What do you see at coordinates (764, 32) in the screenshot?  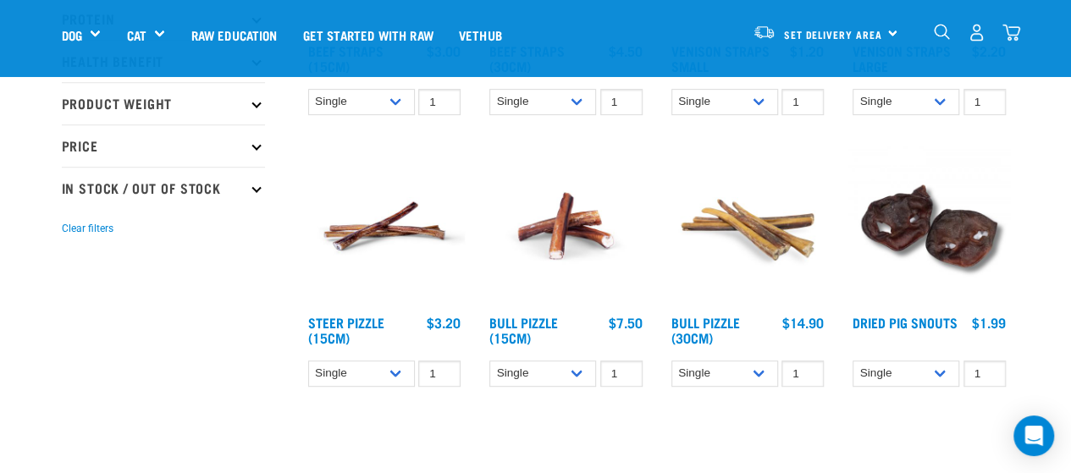 I see `img: van-moving.png` at bounding box center [764, 32].